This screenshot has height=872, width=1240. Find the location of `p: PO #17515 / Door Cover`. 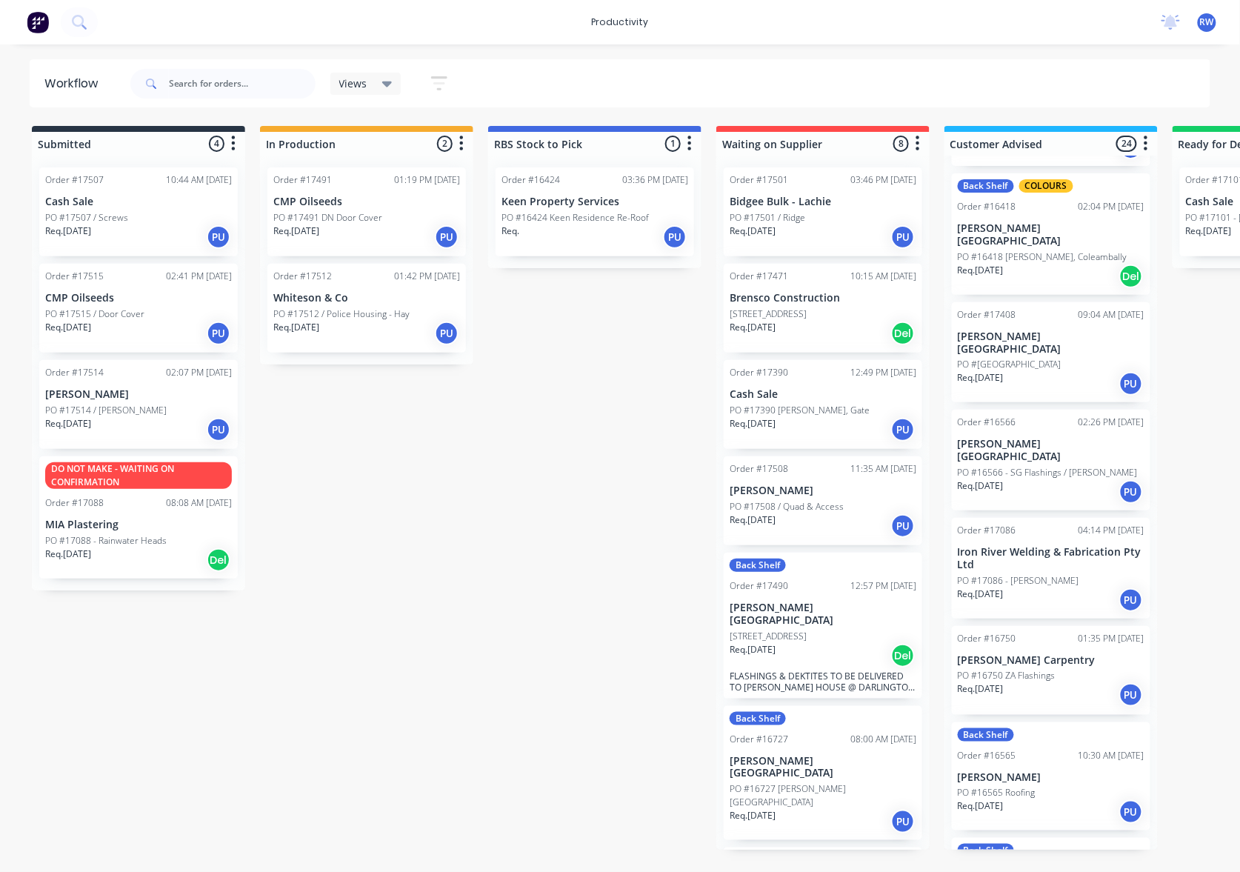

p: PO #17515 / Door Cover is located at coordinates (95, 314).